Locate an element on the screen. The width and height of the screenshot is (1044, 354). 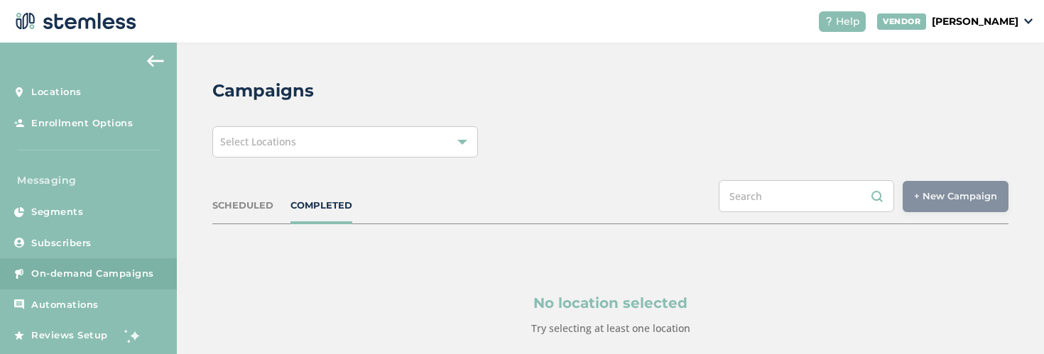
input: Search is located at coordinates (806, 196).